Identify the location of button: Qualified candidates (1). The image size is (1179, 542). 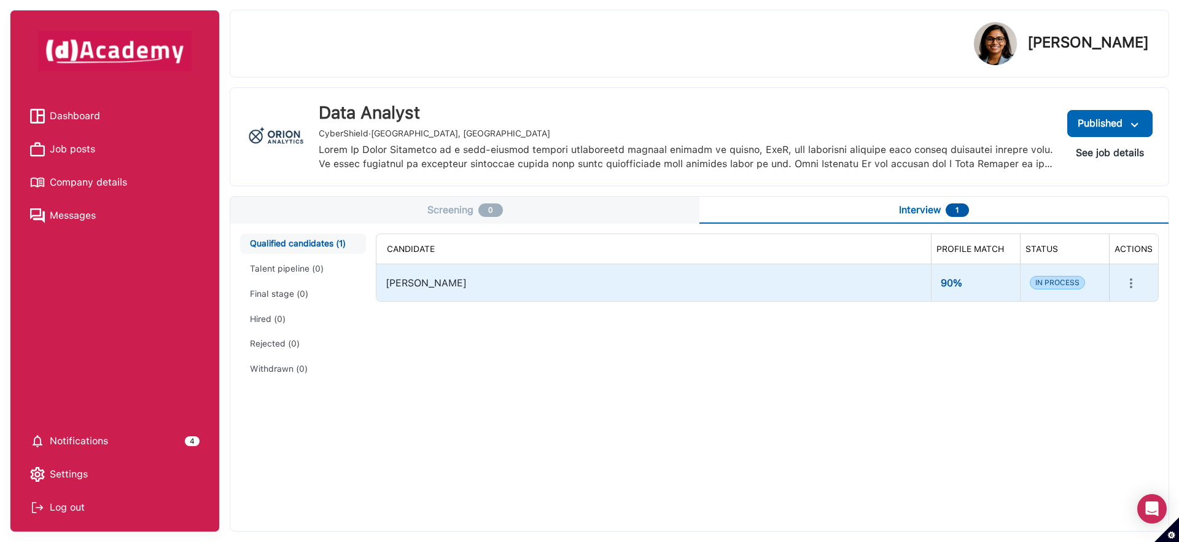
(303, 243).